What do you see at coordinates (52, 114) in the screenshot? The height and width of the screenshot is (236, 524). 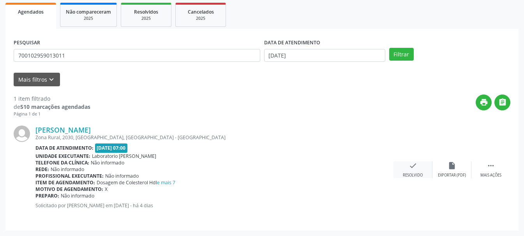 I see `div: Página 1 de 1` at bounding box center [52, 114].